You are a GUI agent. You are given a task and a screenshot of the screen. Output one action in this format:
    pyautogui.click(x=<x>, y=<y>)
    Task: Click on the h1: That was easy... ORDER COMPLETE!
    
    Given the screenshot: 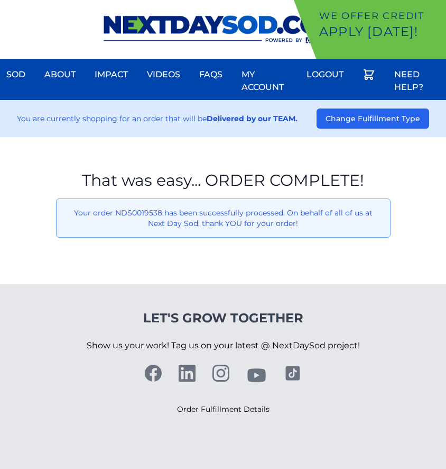 What is the action you would take?
    pyautogui.click(x=223, y=180)
    